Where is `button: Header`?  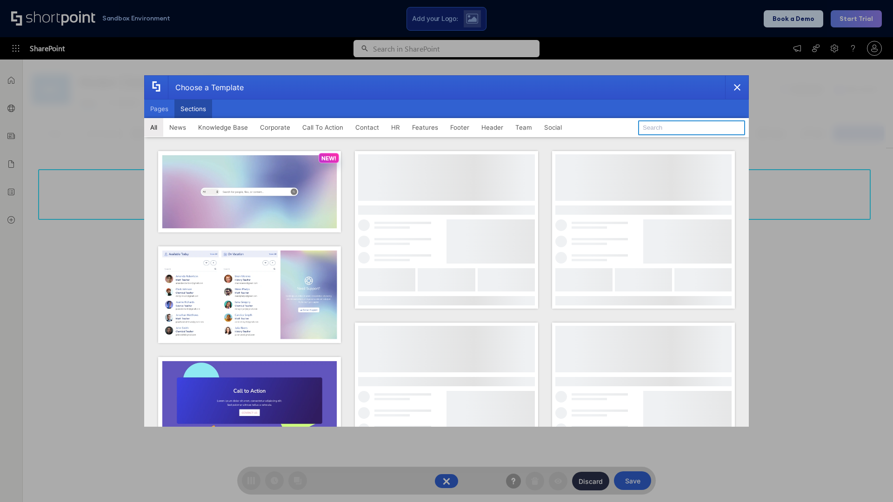 button: Header is located at coordinates (492, 127).